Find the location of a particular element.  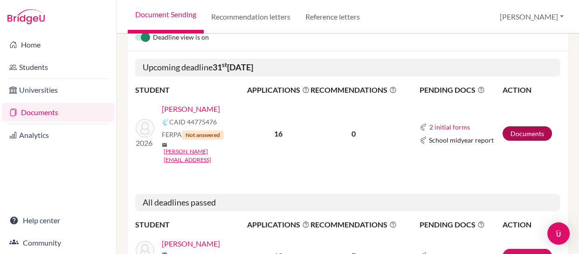

button: 2 initial forms is located at coordinates (449, 127).